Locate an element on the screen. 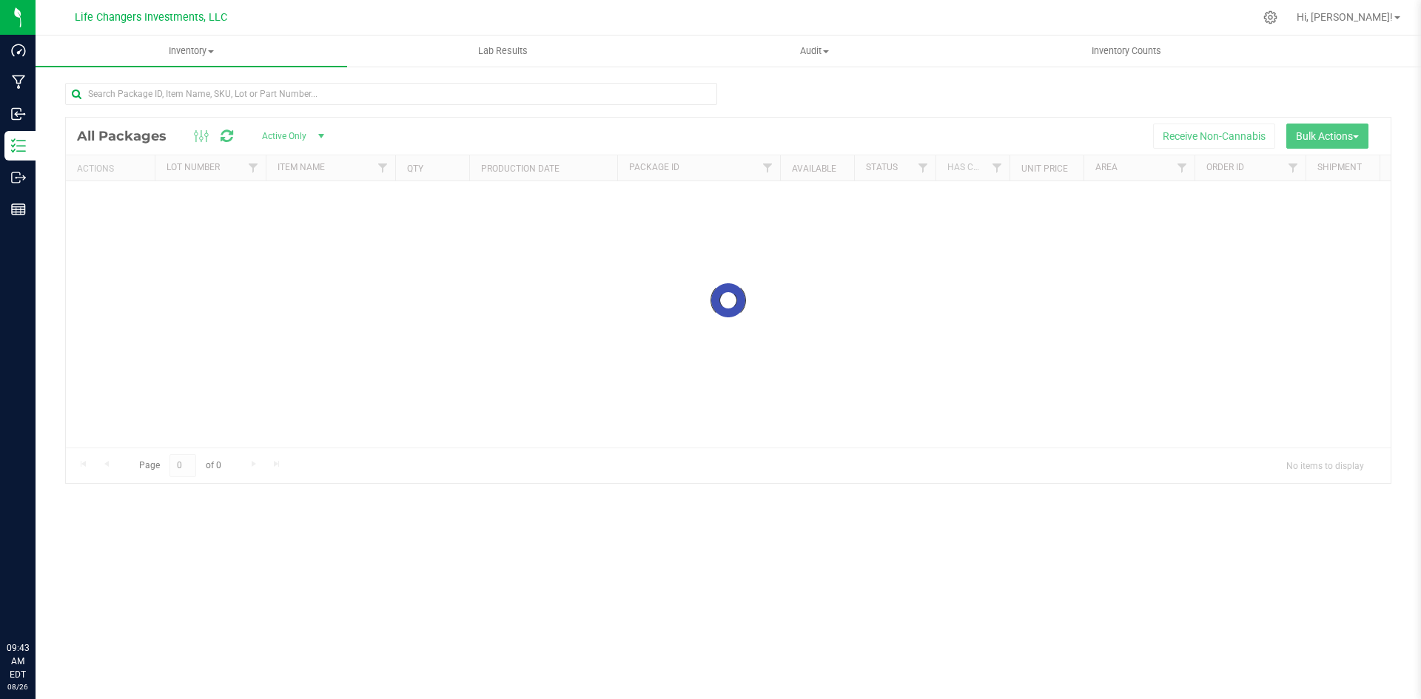 This screenshot has height=699, width=1421. span: Inventory Counts is located at coordinates (1126, 51).